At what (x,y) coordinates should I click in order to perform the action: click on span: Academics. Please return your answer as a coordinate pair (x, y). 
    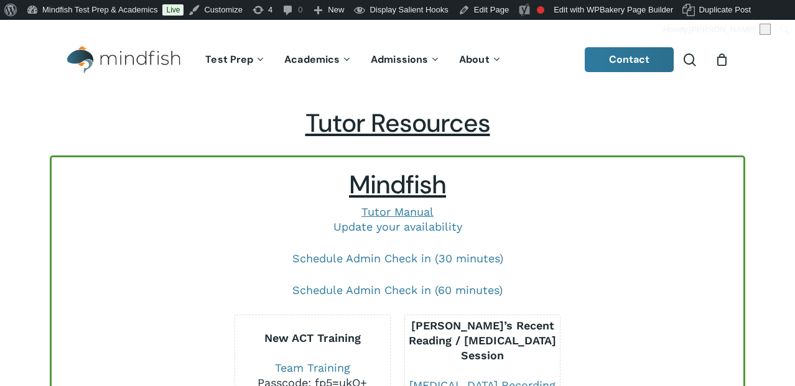
    Looking at the image, I should click on (312, 59).